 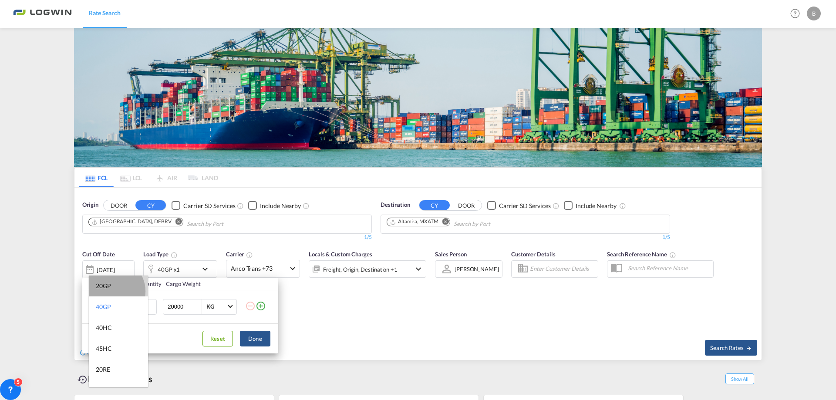 What do you see at coordinates (103, 391) in the screenshot?
I see `div: 40RE` at bounding box center [103, 391].